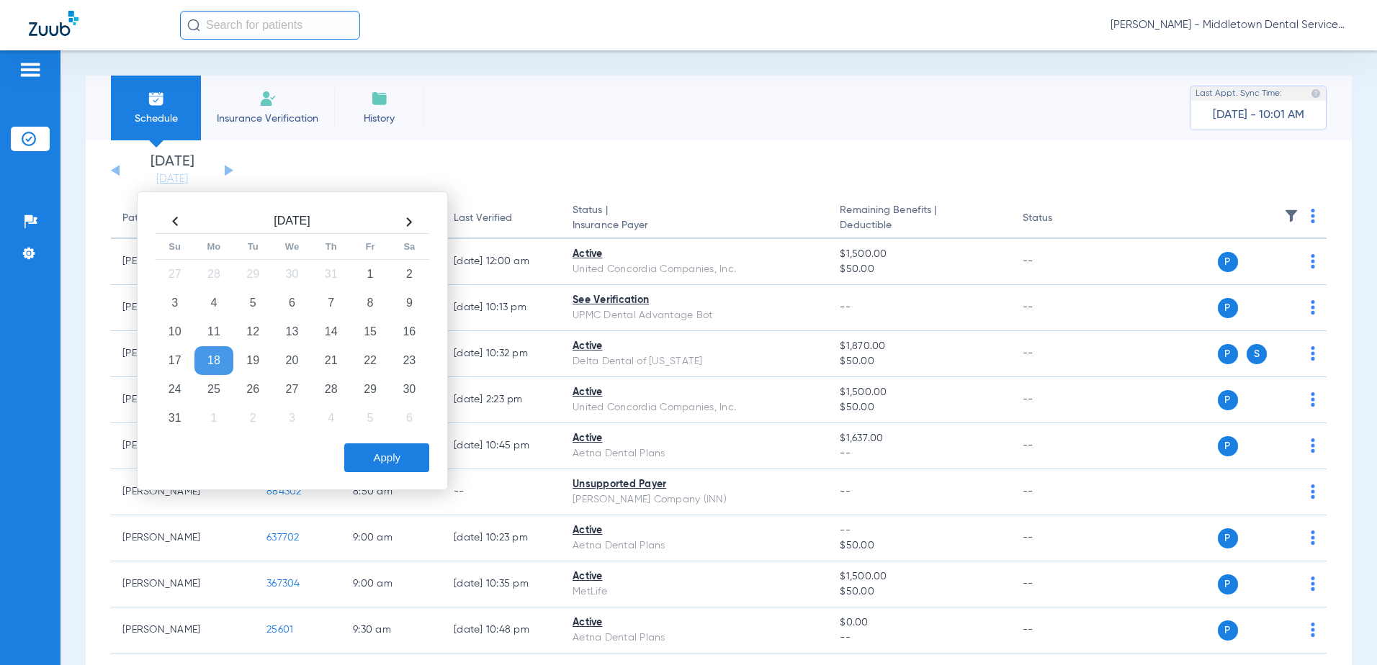  Describe the element at coordinates (30, 70) in the screenshot. I see `img: hamburger-icon` at that location.